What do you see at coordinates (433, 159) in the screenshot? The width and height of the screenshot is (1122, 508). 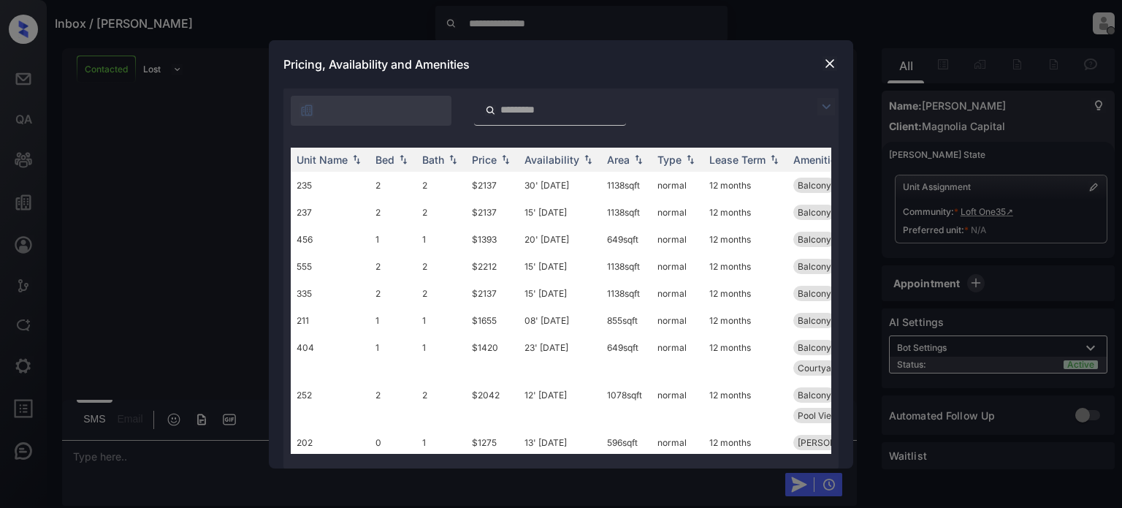 I see `div: Bath` at bounding box center [433, 159].